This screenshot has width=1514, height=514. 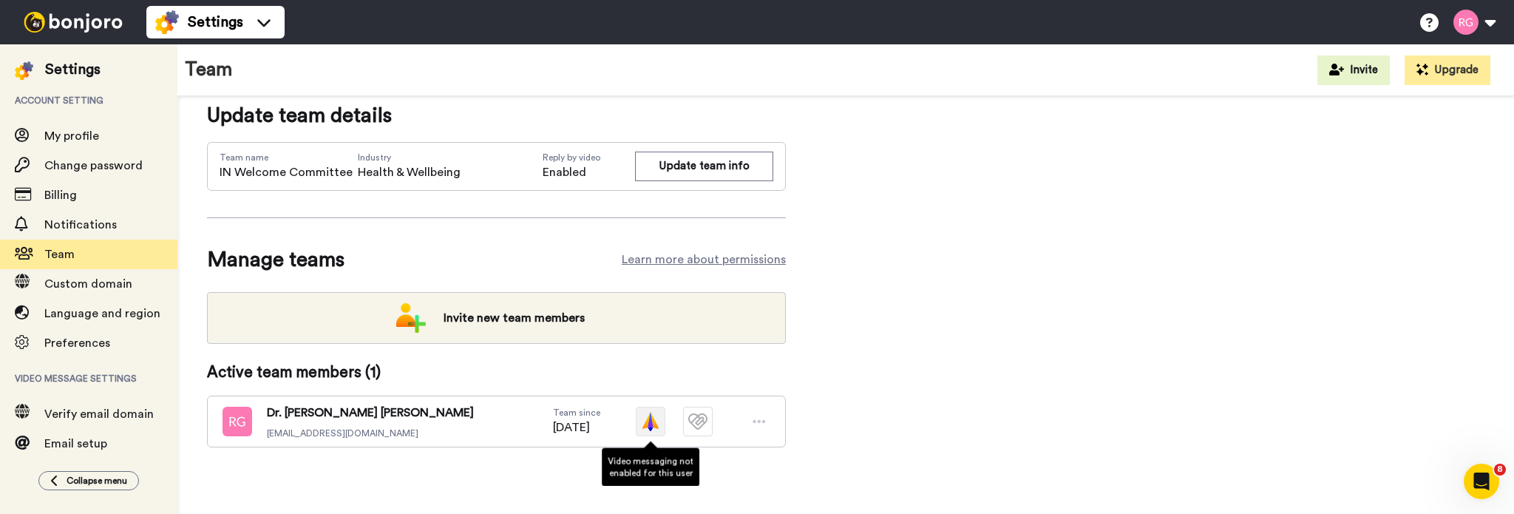 What do you see at coordinates (650, 421) in the screenshot?
I see `img: vm-color.svg` at bounding box center [650, 421].